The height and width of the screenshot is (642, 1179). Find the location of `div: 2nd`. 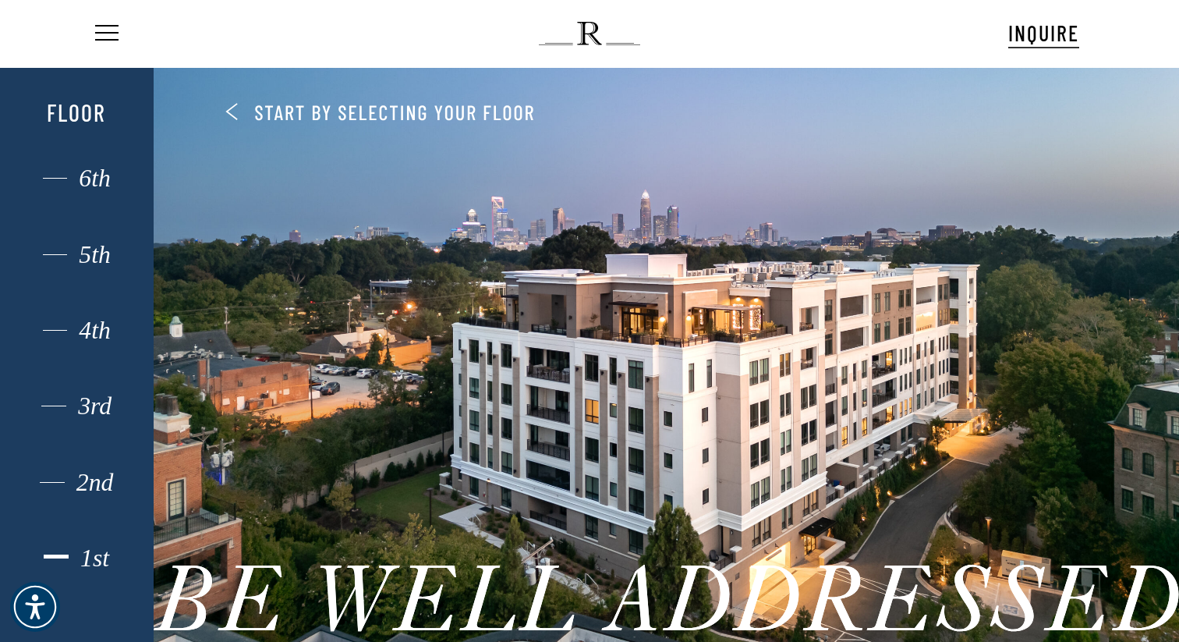

div: 2nd is located at coordinates (76, 483).